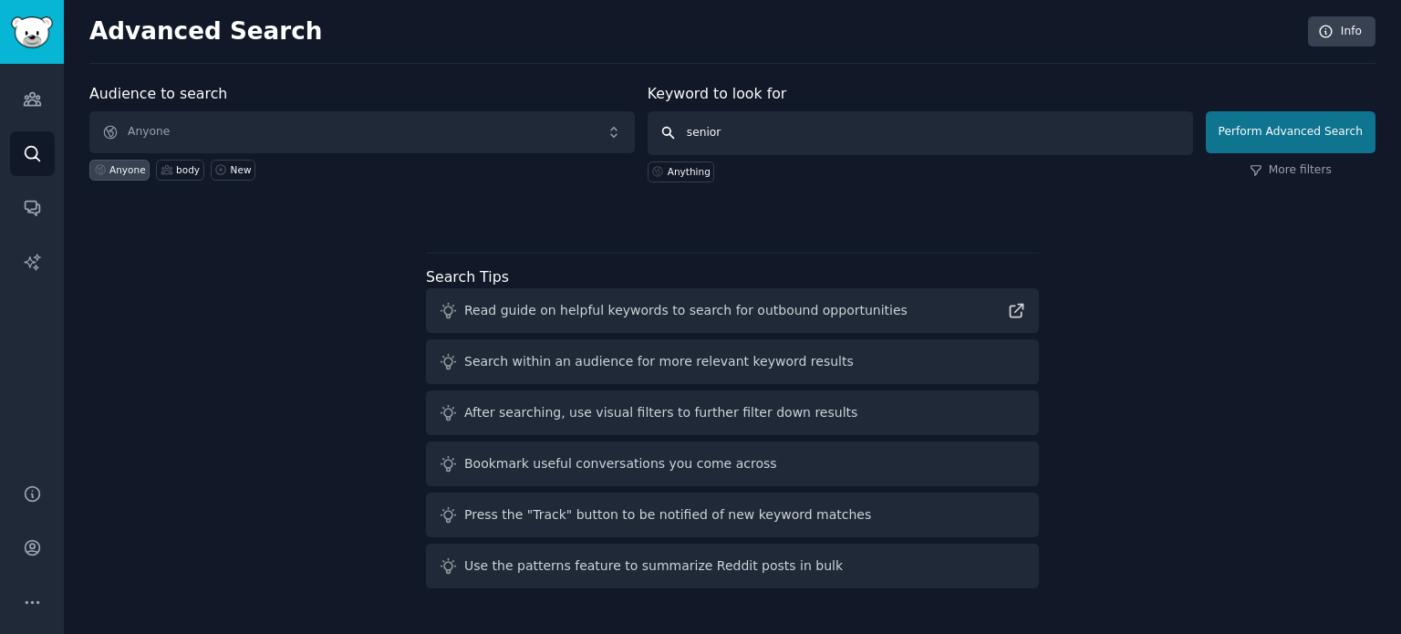  Describe the element at coordinates (158, 93) in the screenshot. I see `label: Audience to search` at that location.